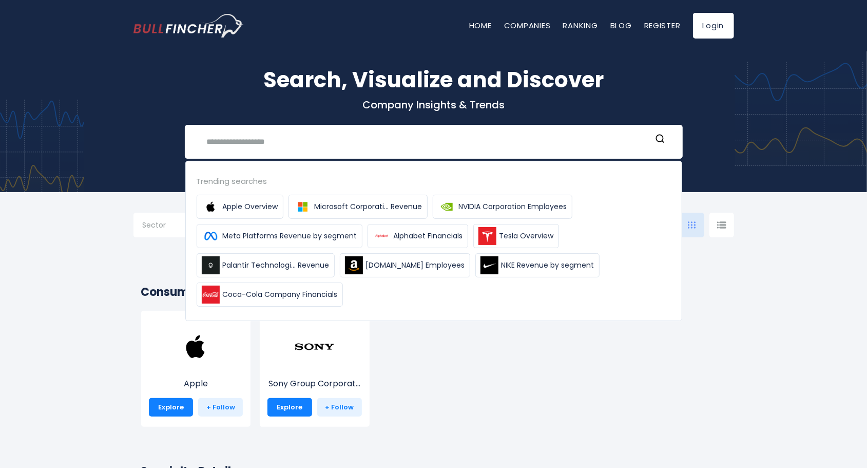 The height and width of the screenshot is (468, 867). Describe the element at coordinates (315, 367) in the screenshot. I see `a: Sony Group Corporat...` at that location.